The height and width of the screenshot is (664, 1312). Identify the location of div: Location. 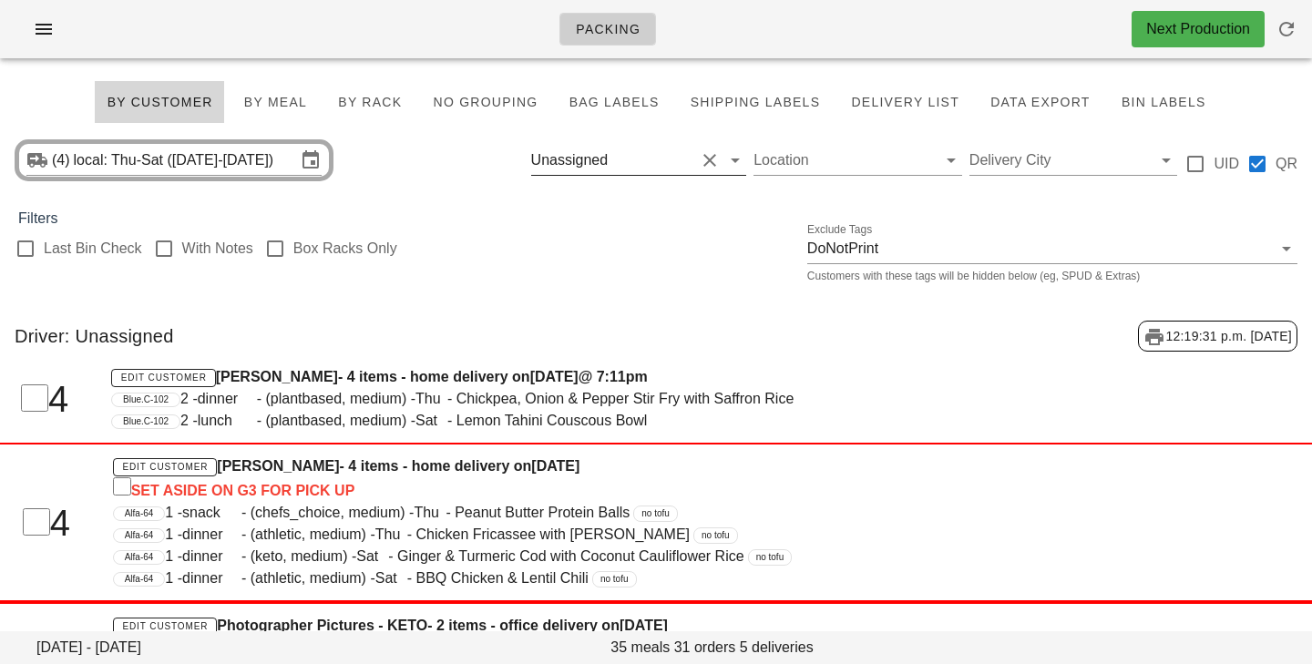
(857, 160).